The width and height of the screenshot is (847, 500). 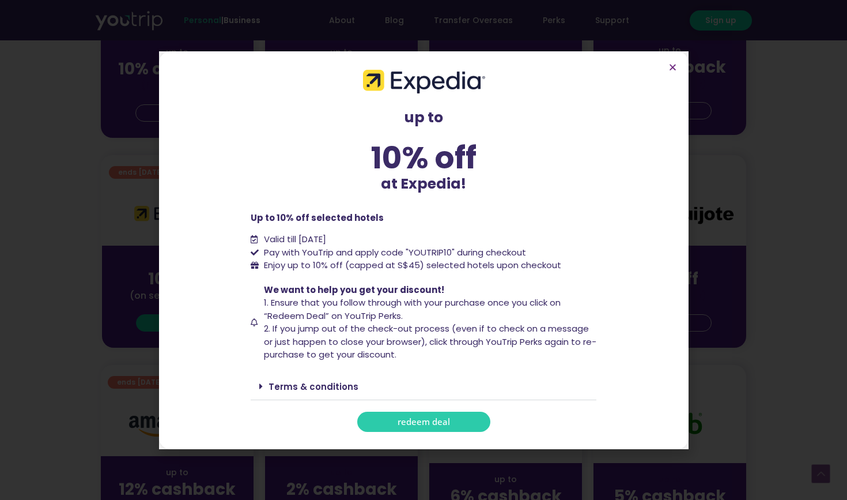 I want to click on span: Pay with YouTrip and apply code "YOUTRIP10" during checkout, so click(x=394, y=252).